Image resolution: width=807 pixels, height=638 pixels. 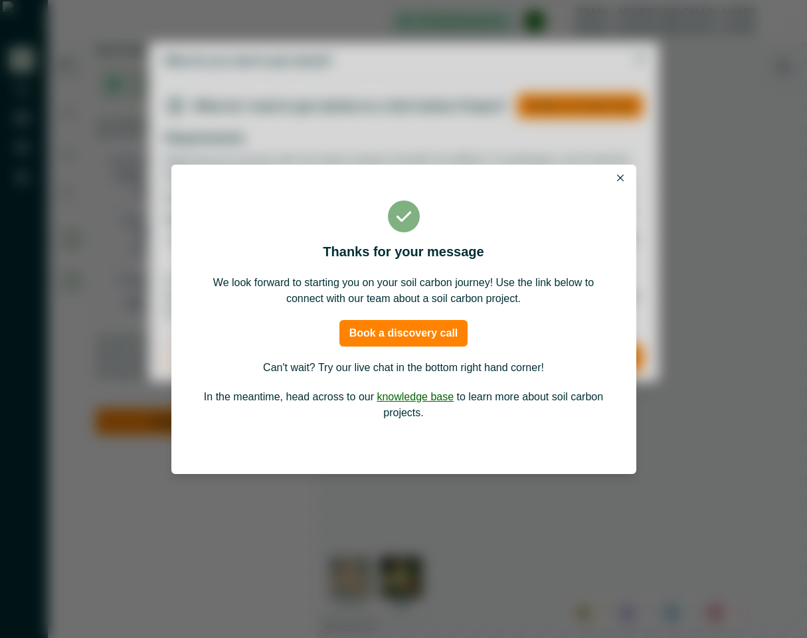 What do you see at coordinates (404, 252) in the screenshot?
I see `p: Thanks for your message` at bounding box center [404, 252].